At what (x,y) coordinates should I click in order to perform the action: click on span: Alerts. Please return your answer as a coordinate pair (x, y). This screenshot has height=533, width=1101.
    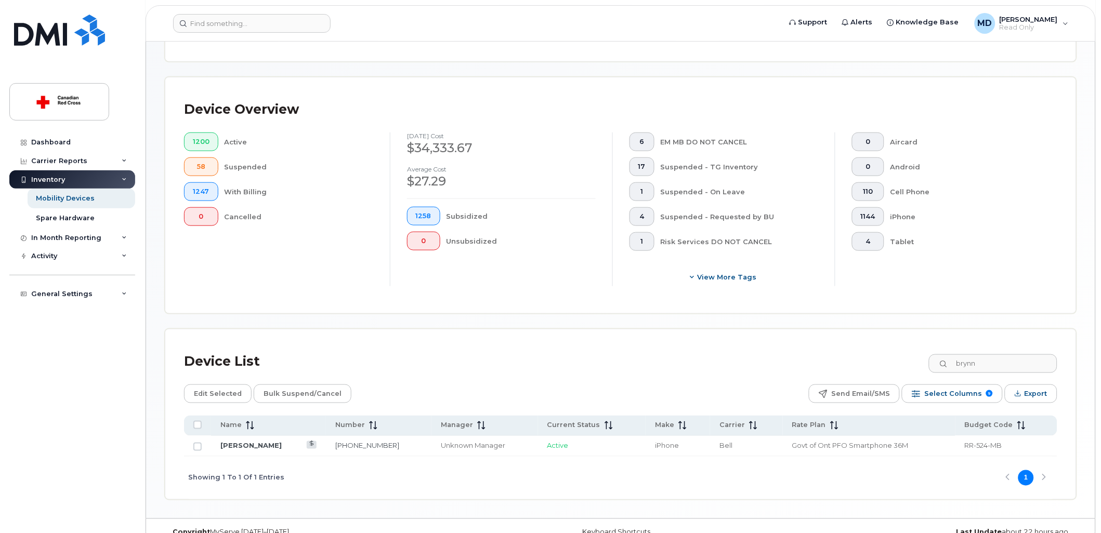
    Looking at the image, I should click on (862, 22).